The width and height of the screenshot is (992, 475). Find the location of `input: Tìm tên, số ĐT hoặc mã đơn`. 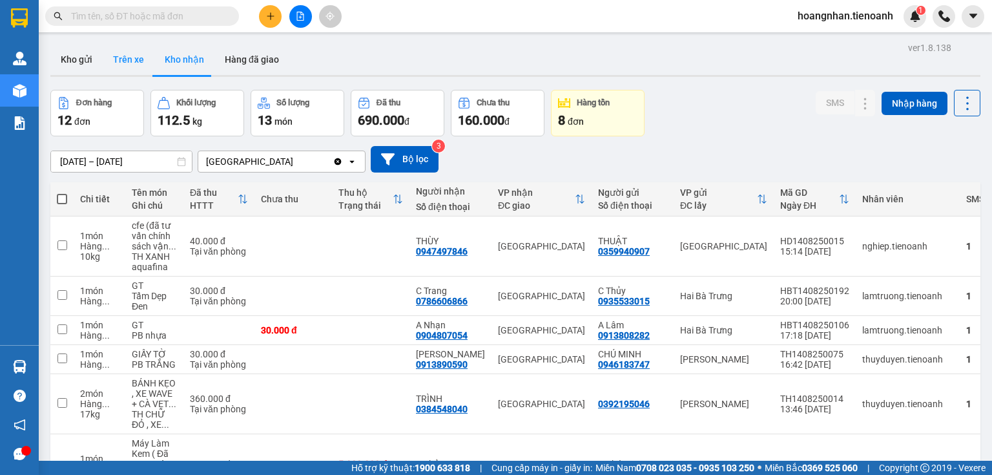

input: Tìm tên, số ĐT hoặc mã đơn is located at coordinates (147, 16).